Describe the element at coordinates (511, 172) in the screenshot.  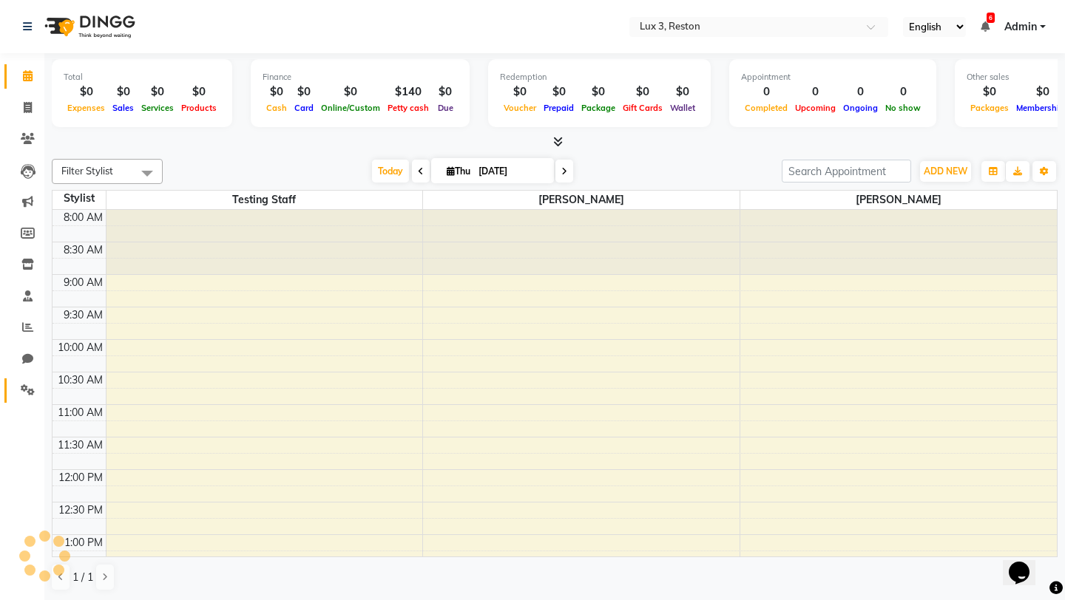
I see `input: 2025-09-04` at that location.